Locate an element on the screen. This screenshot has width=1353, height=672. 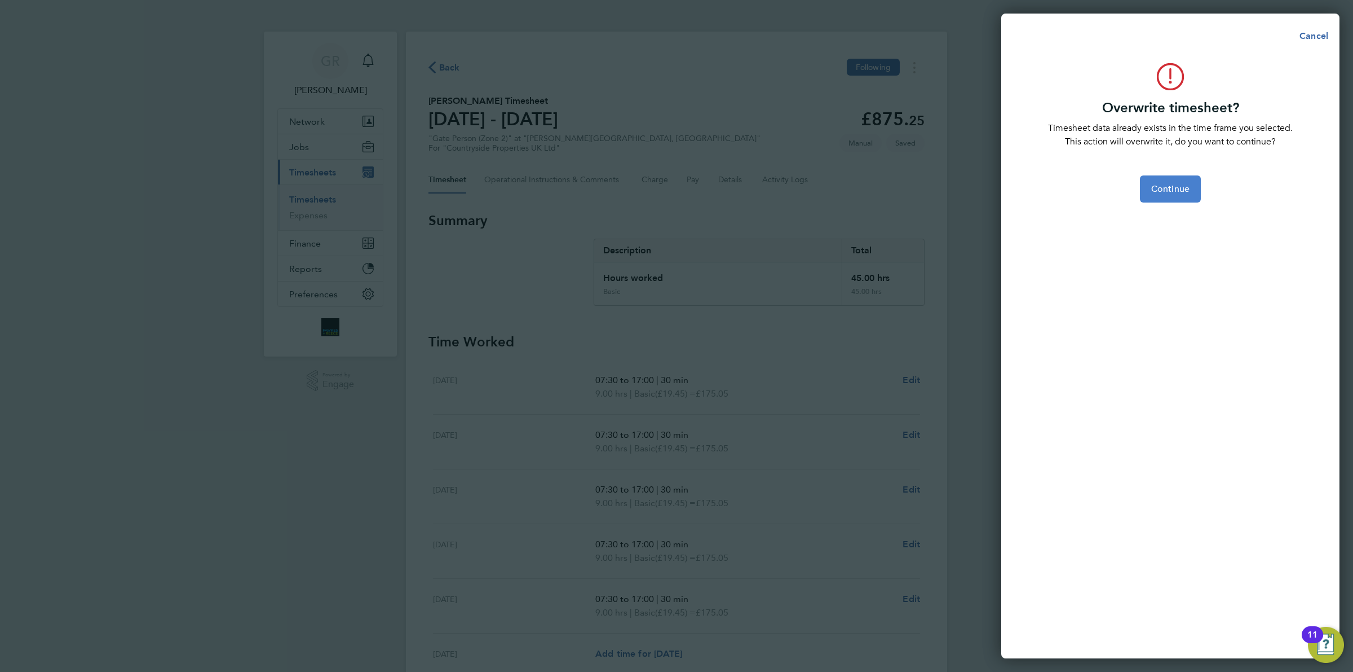
p: This action will overwrite it, do you want to continue? is located at coordinates (1171, 142).